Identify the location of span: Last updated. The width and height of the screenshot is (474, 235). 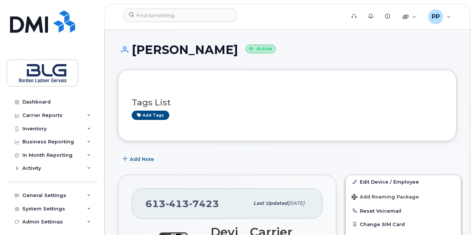
(270, 203).